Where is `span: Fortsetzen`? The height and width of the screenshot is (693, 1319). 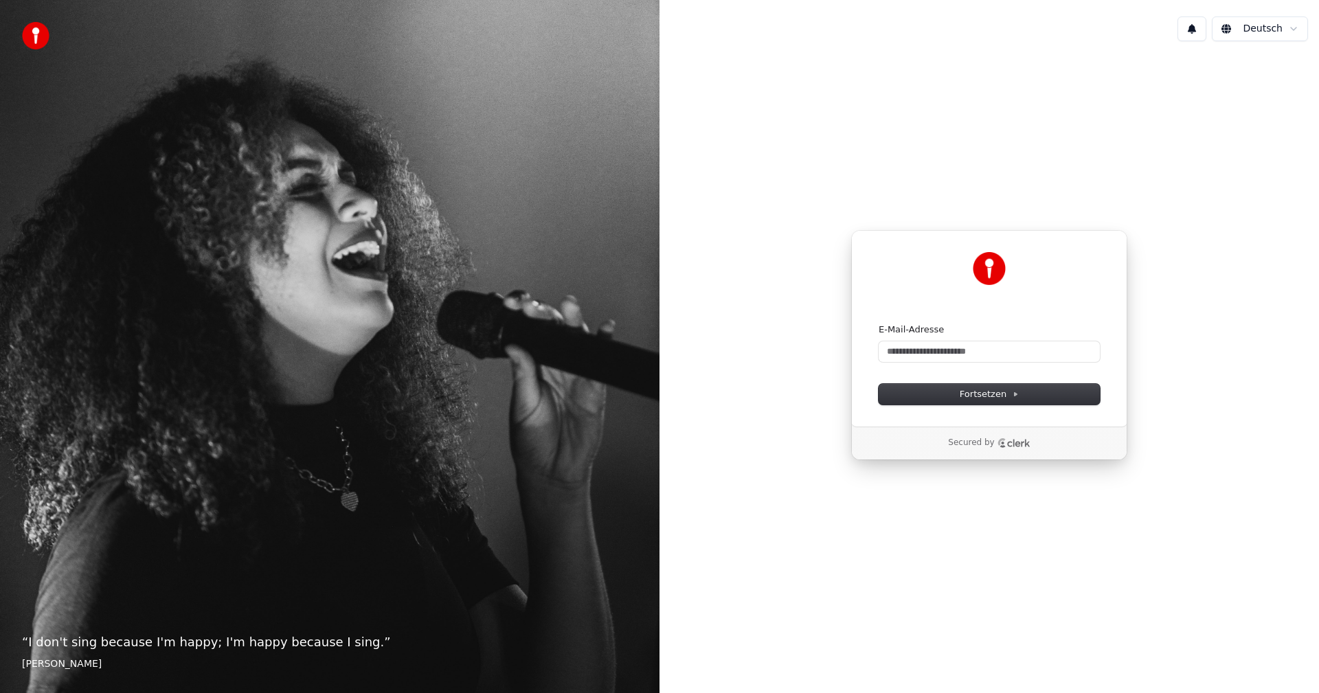 span: Fortsetzen is located at coordinates (990, 394).